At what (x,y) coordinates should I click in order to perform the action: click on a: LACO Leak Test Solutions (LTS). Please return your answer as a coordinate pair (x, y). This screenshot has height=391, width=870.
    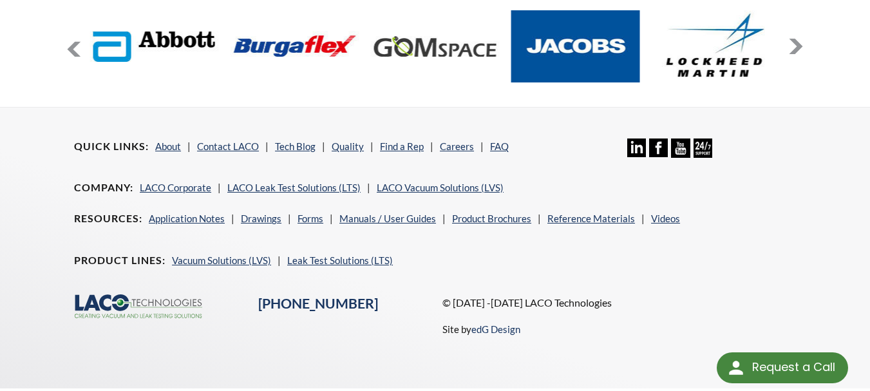
    Looking at the image, I should click on (294, 187).